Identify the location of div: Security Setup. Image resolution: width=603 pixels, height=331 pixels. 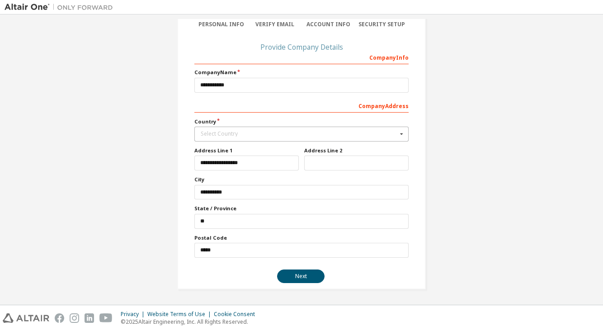
(382, 24).